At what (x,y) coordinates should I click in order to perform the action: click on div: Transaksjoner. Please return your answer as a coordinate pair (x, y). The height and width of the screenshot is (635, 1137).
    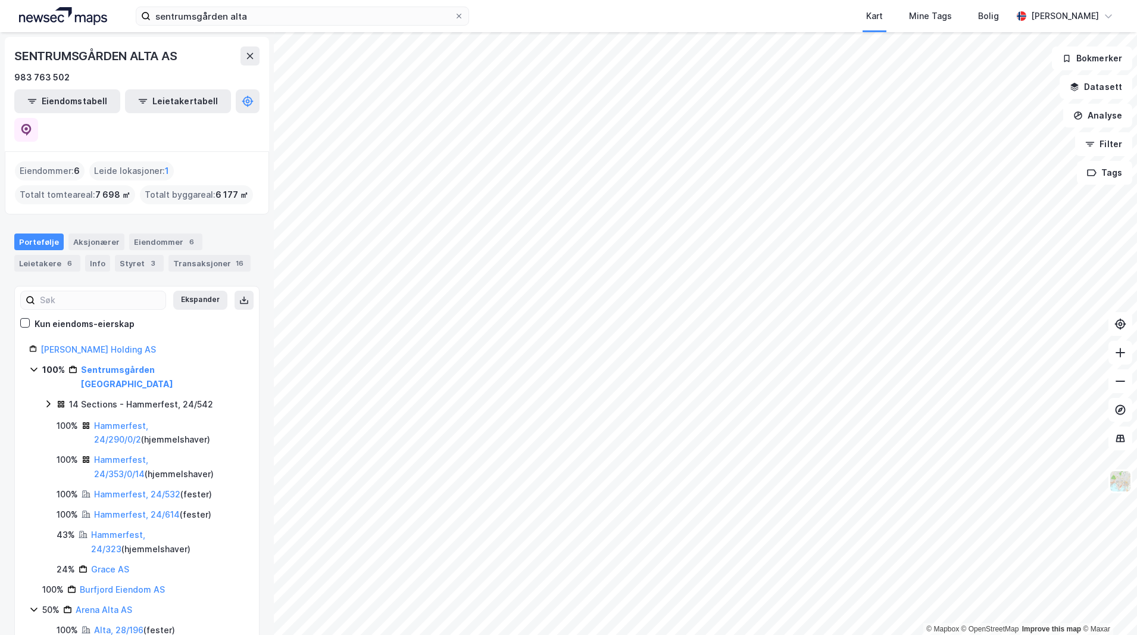
    Looking at the image, I should click on (210, 263).